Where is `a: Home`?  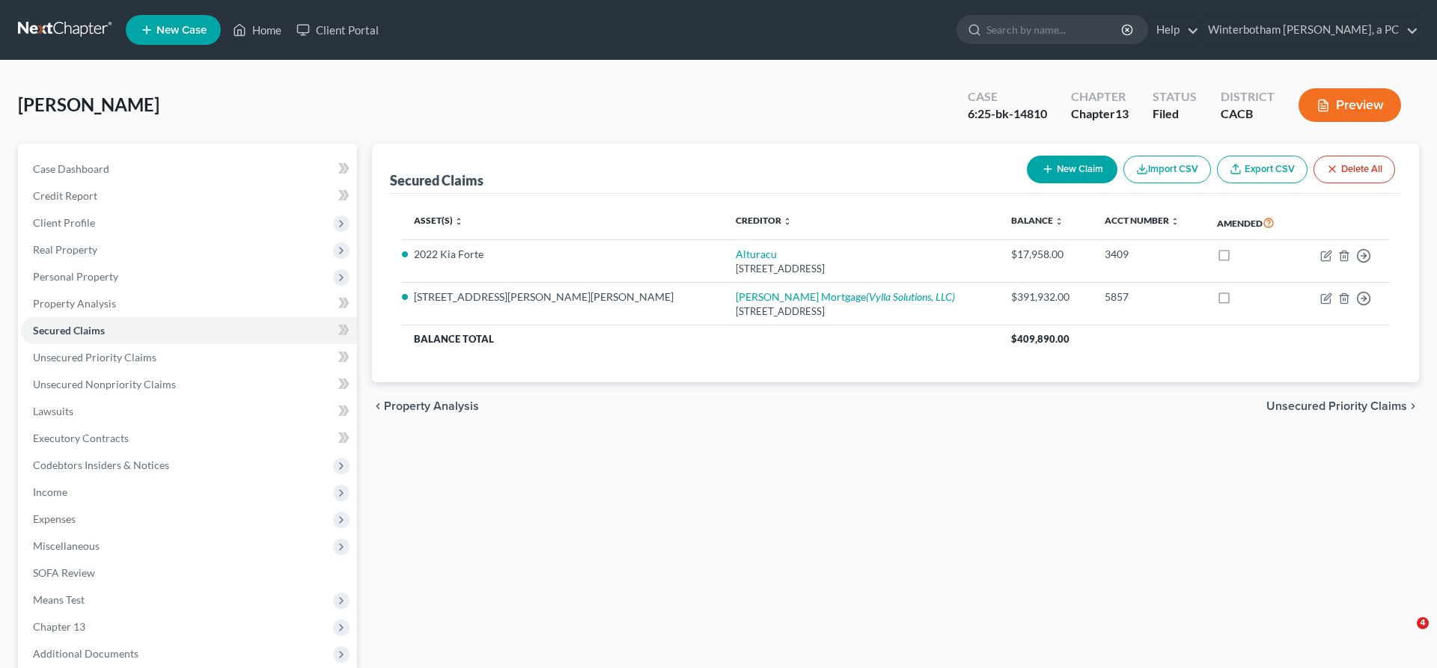
a: Home is located at coordinates (257, 30).